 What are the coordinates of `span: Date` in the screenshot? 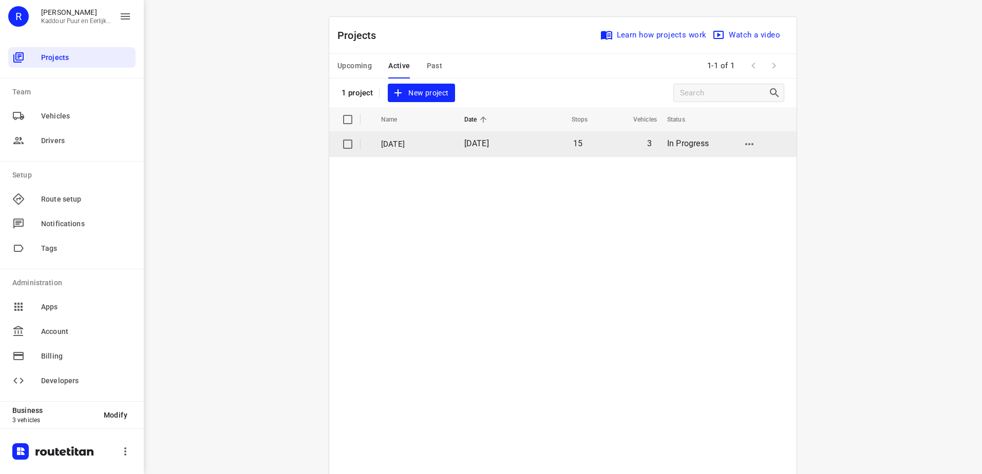 It's located at (477, 120).